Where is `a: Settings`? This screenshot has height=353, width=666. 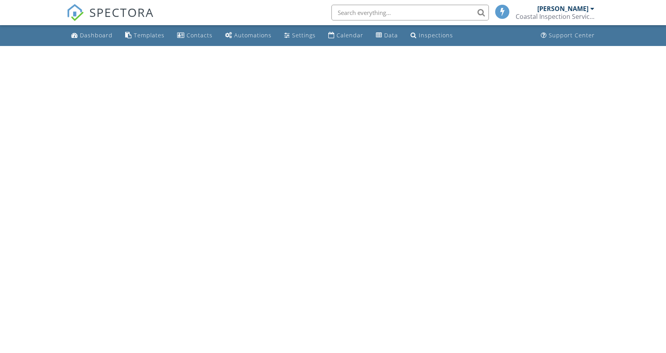 a: Settings is located at coordinates (300, 35).